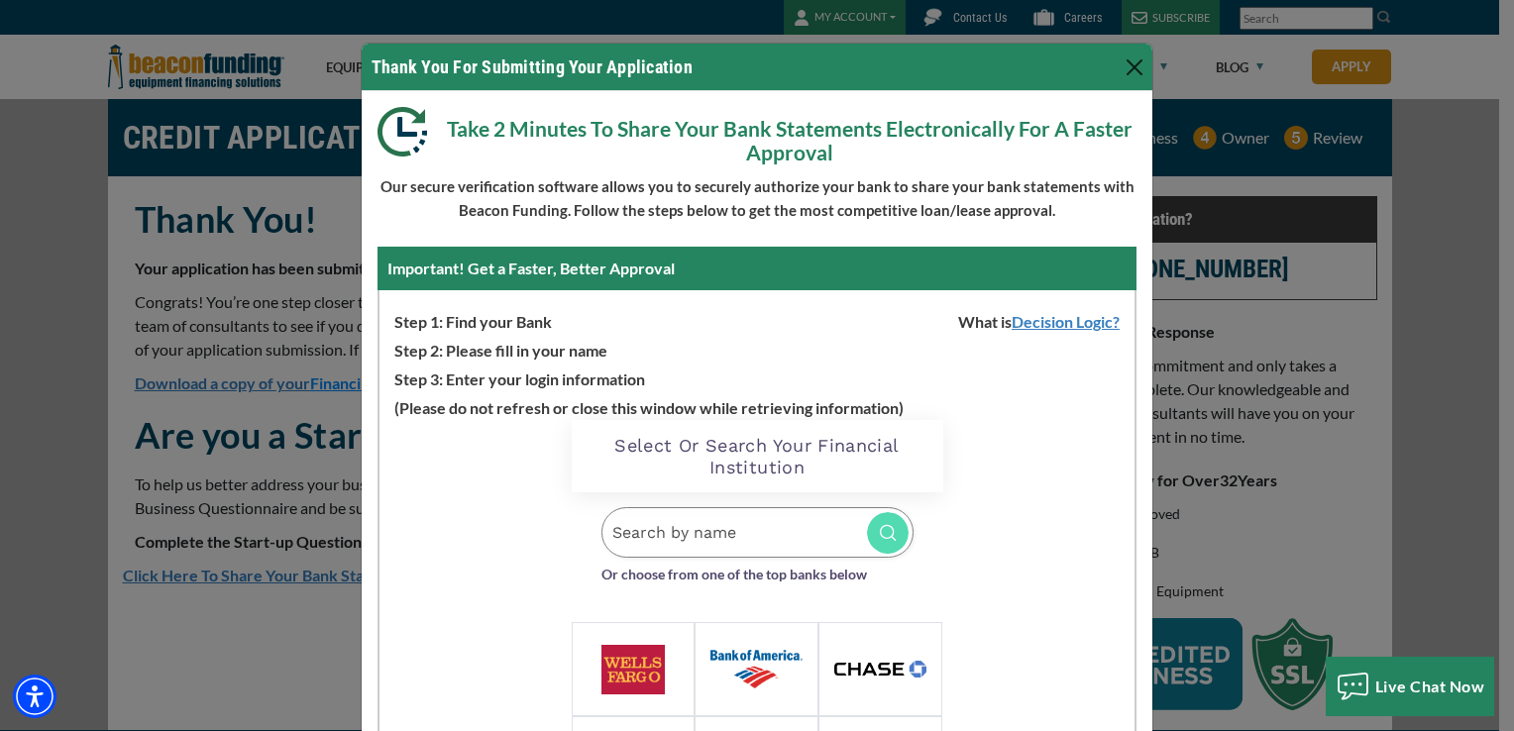  What do you see at coordinates (1038, 319) in the screenshot?
I see `span: What is` at bounding box center [1038, 319].